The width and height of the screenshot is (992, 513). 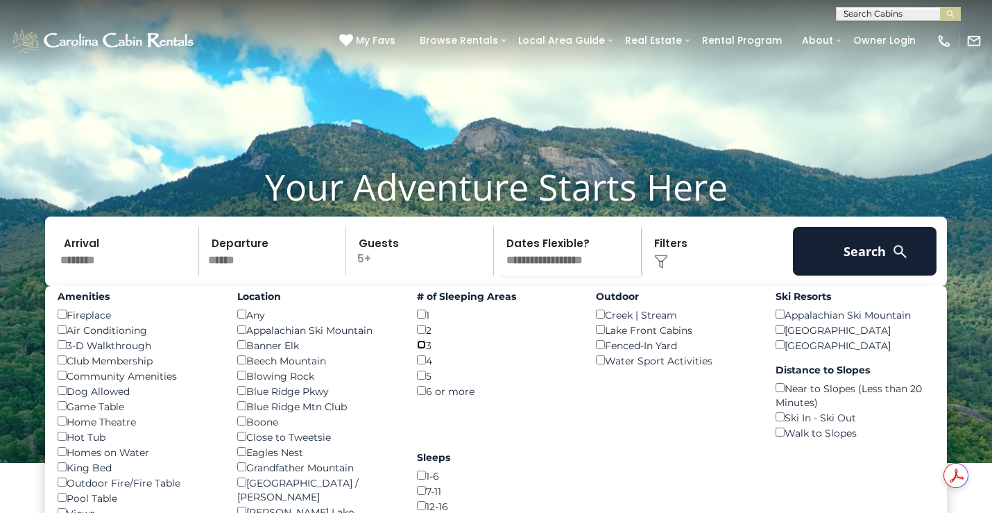 What do you see at coordinates (137, 406) in the screenshot?
I see `div: Game Table` at bounding box center [137, 406].